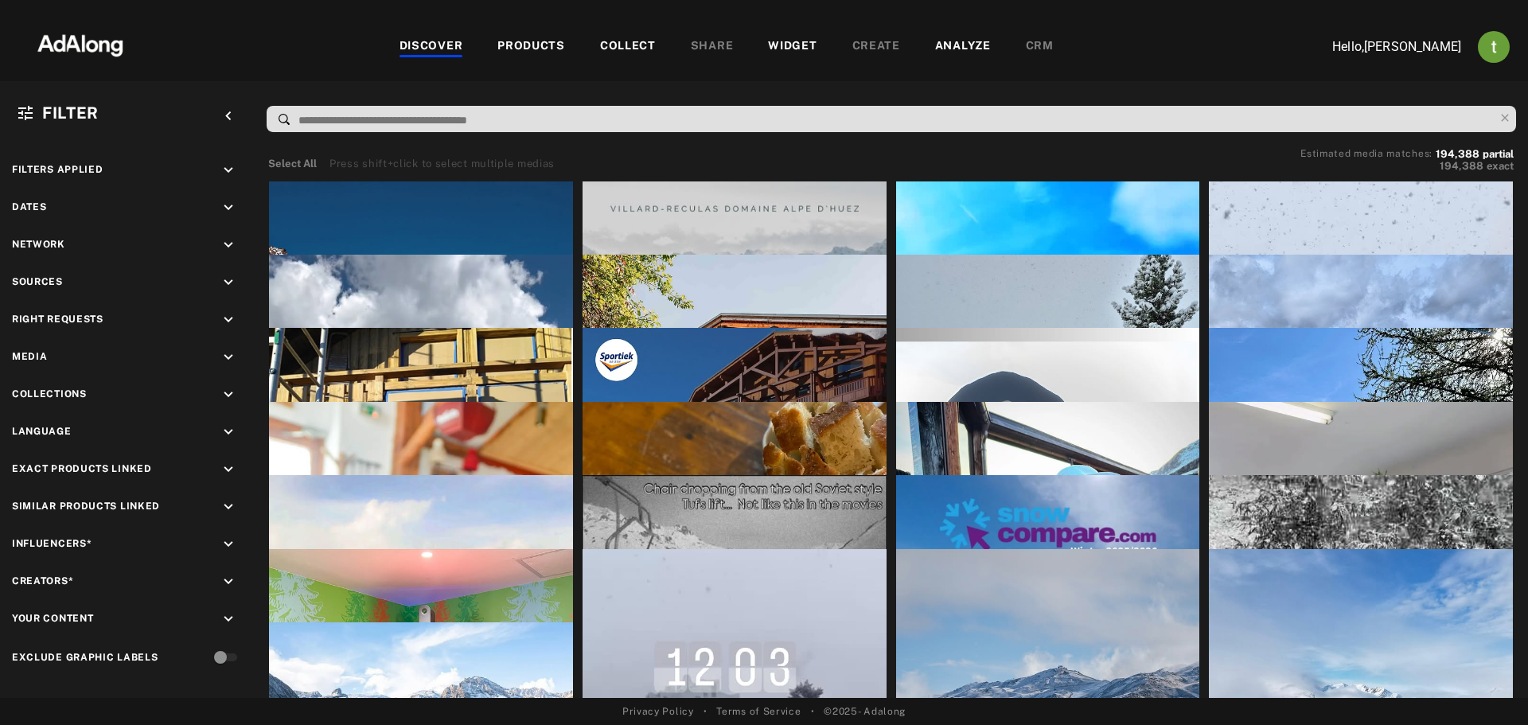 The height and width of the screenshot is (725, 1528). What do you see at coordinates (759, 712) in the screenshot?
I see `a: Terms of Service` at bounding box center [759, 712].